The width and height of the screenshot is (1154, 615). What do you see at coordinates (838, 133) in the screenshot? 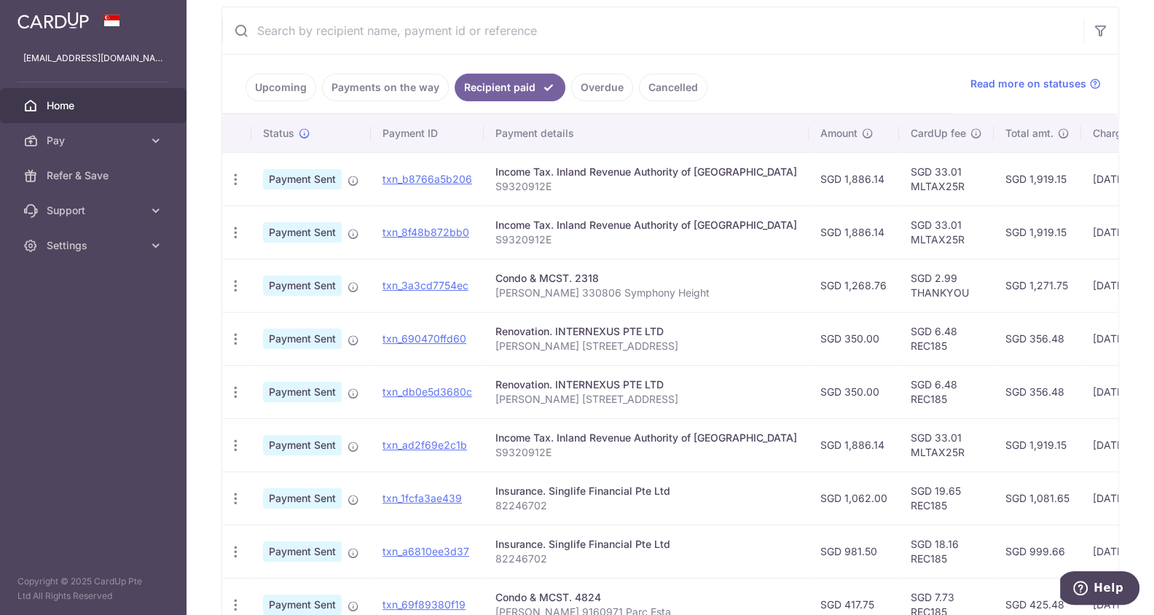
I see `span: Amount` at bounding box center [838, 133].